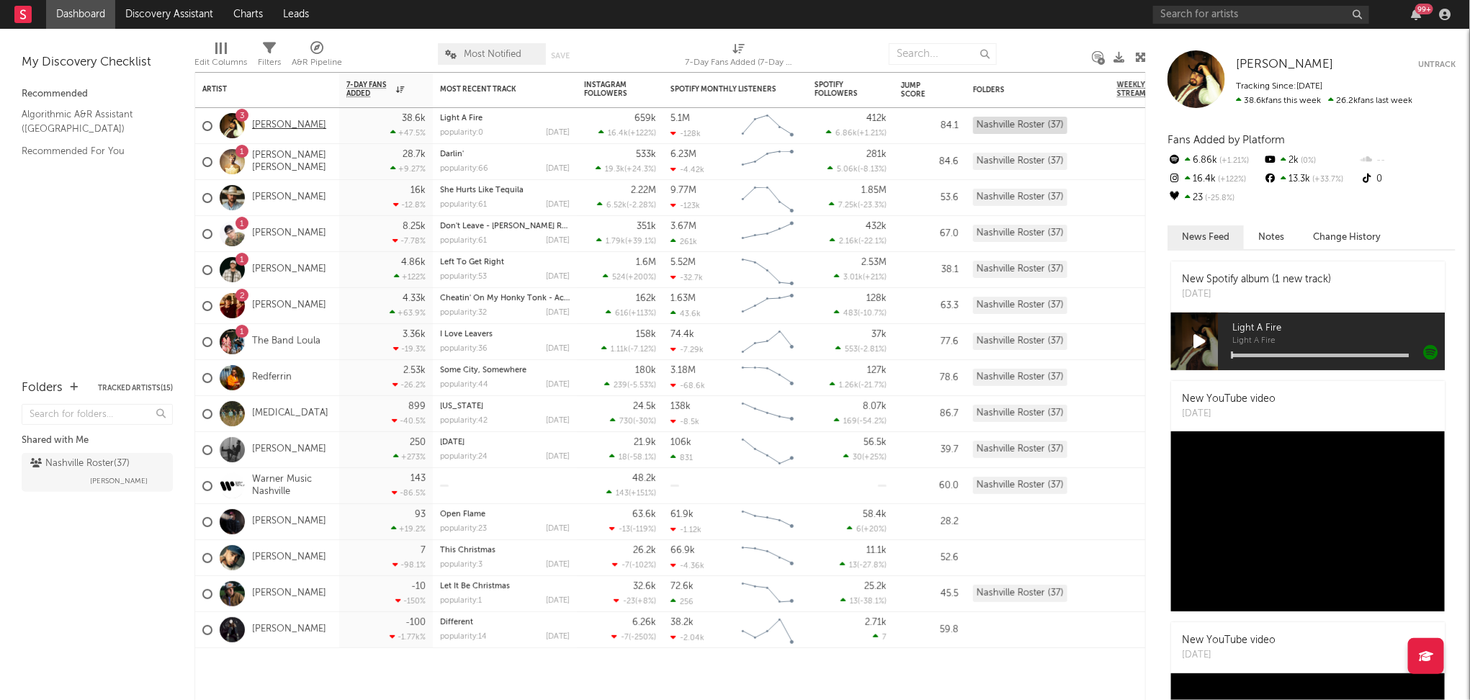  I want to click on span: 6.52k, so click(617, 205).